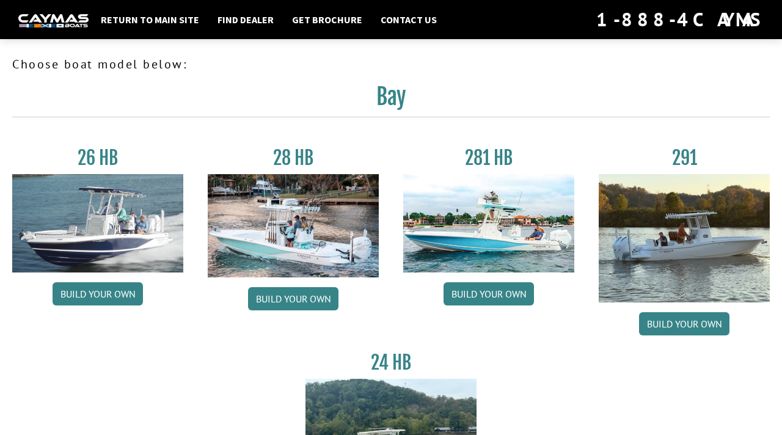  I want to click on h2: Bay, so click(391, 100).